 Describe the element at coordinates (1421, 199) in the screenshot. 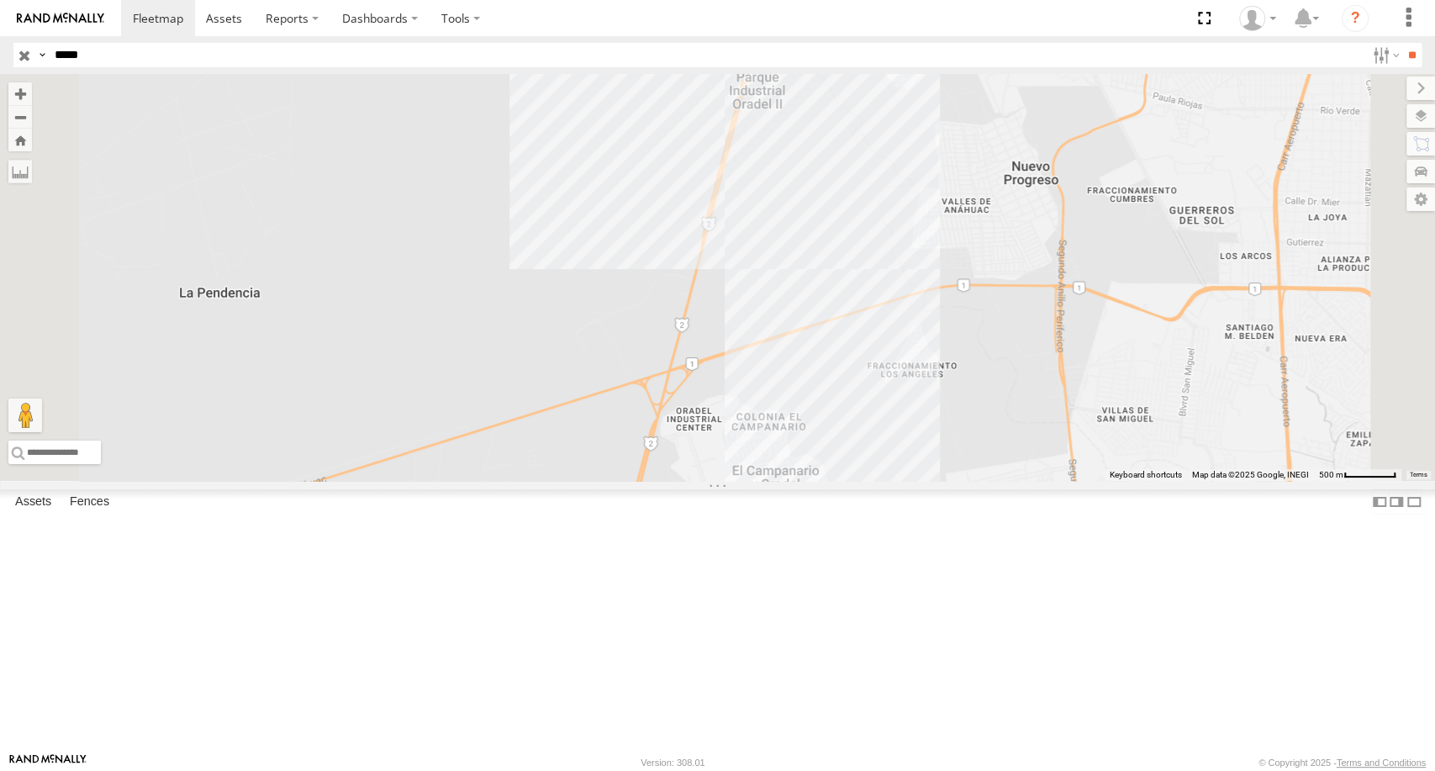

I see `label: Map Settings` at that location.